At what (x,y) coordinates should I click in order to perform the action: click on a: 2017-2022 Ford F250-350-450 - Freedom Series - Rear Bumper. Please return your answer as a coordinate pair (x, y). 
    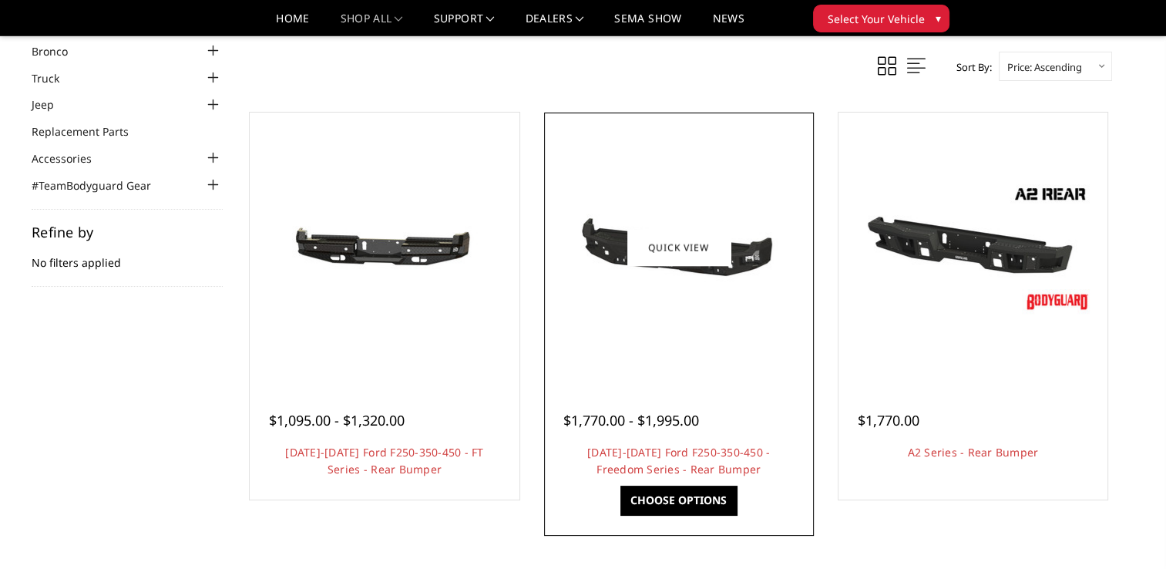
    Looking at the image, I should click on (679, 247).